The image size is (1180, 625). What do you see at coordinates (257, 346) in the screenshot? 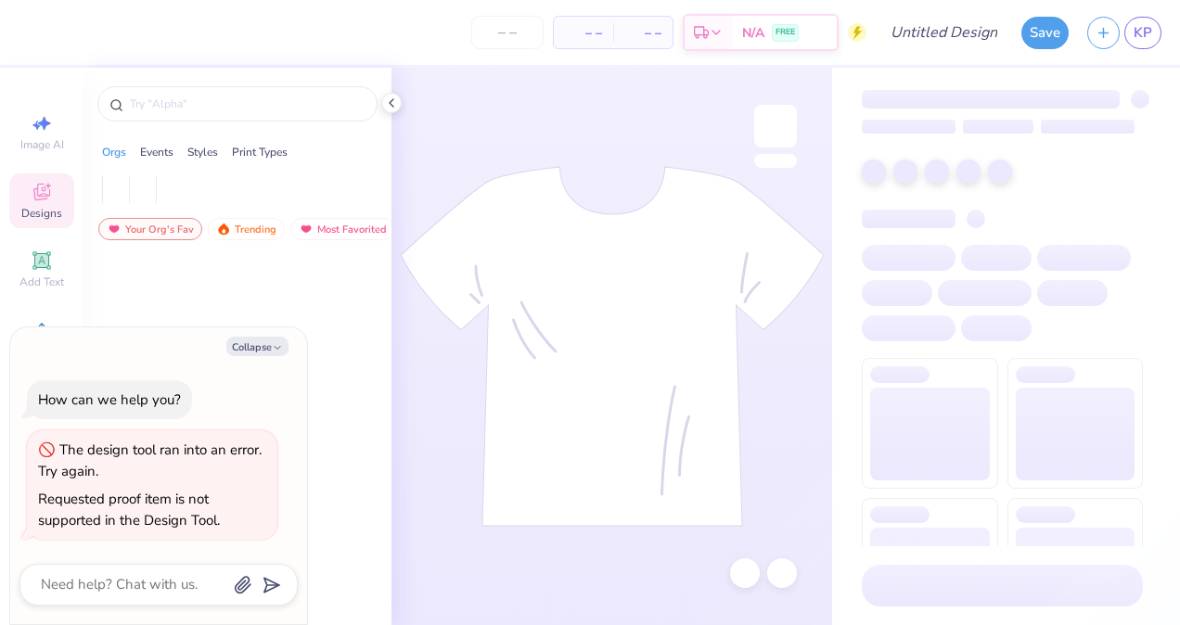
I see `button: Collapse` at bounding box center [257, 346].